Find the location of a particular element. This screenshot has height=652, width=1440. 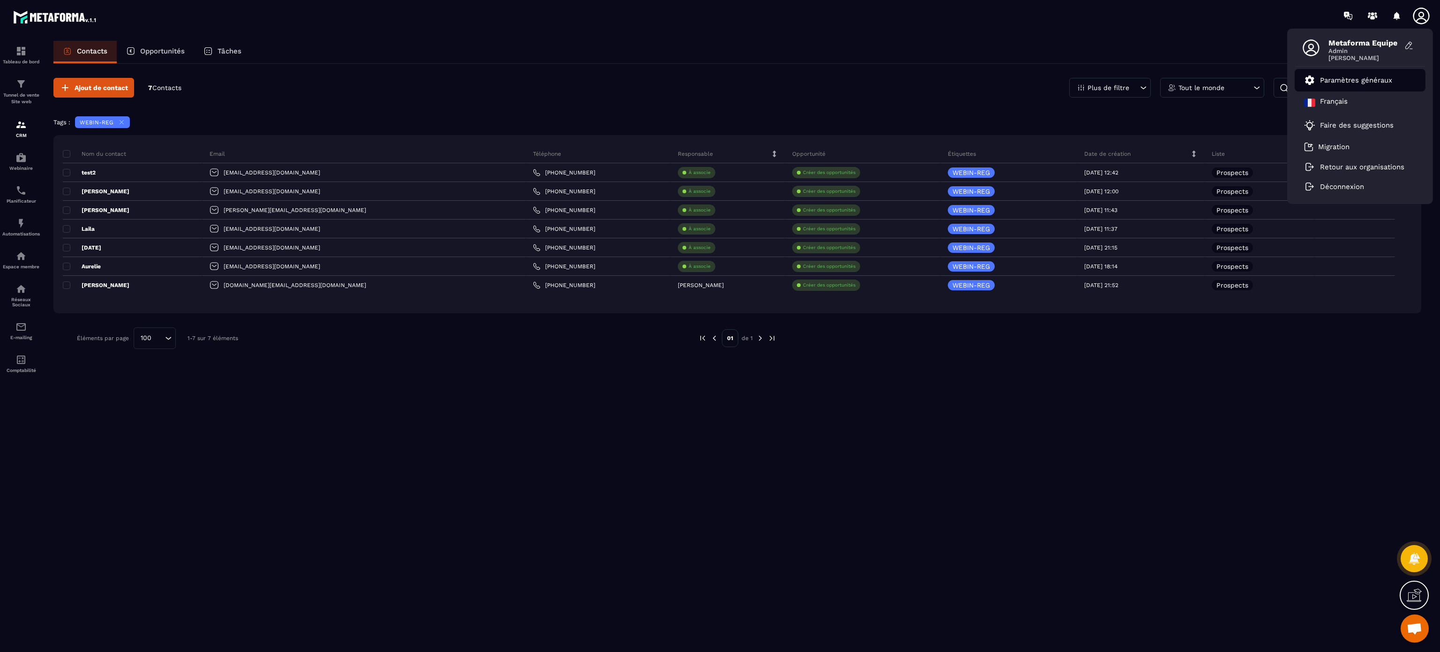

img: prev is located at coordinates (714, 338).